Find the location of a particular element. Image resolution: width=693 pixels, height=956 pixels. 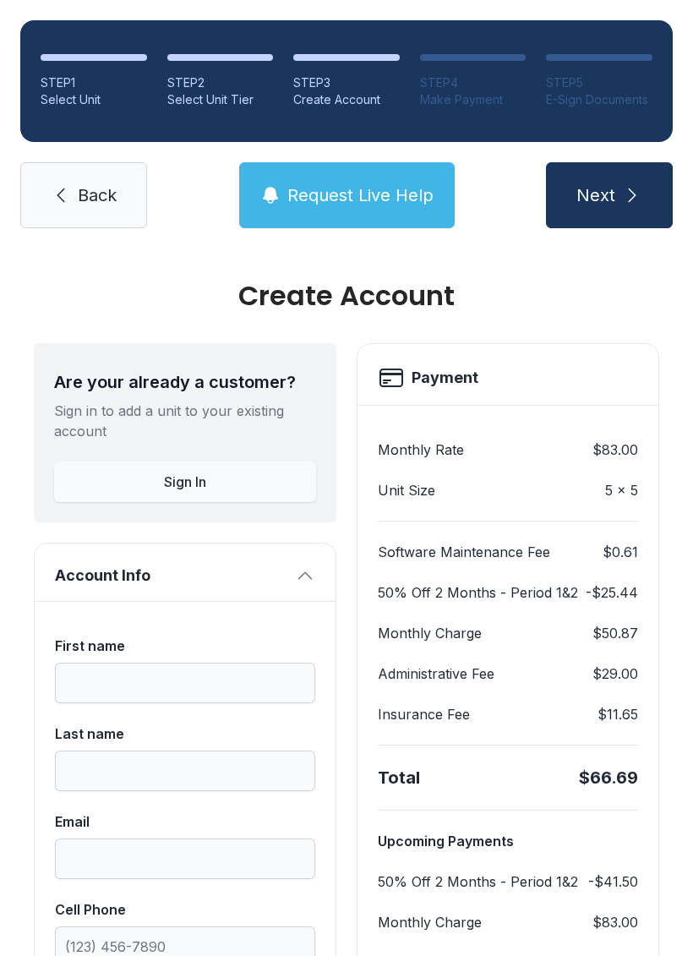

dd: $29.00 is located at coordinates (616, 674).